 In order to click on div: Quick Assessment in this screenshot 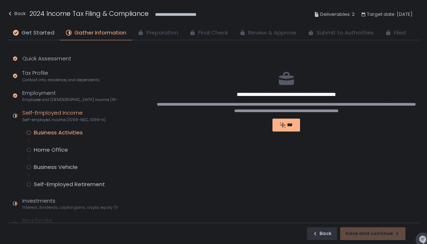, I will do `click(47, 59)`.